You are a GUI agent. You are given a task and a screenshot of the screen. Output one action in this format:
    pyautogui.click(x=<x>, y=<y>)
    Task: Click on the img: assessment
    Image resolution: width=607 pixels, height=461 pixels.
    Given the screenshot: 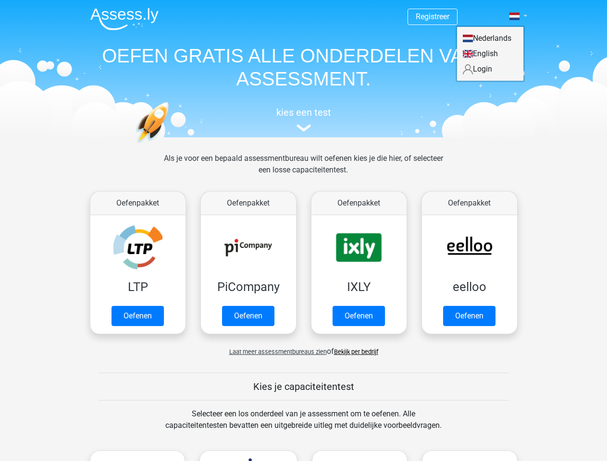 What is the action you would take?
    pyautogui.click(x=304, y=128)
    